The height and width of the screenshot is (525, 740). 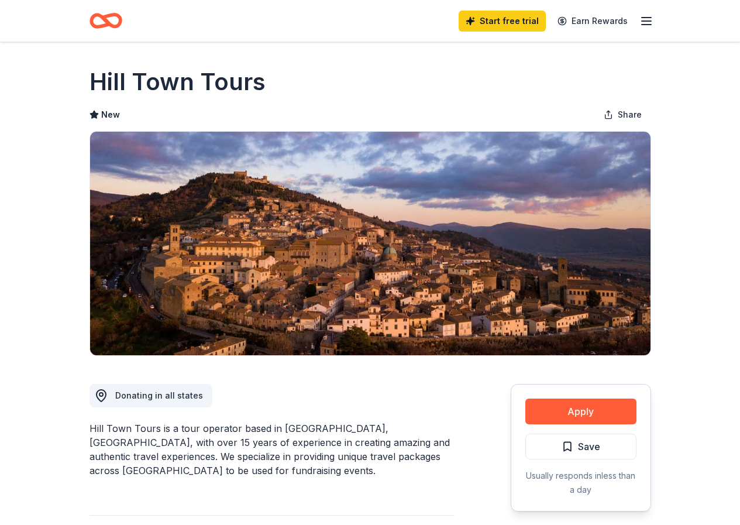 I want to click on a: Start free trial, so click(x=502, y=21).